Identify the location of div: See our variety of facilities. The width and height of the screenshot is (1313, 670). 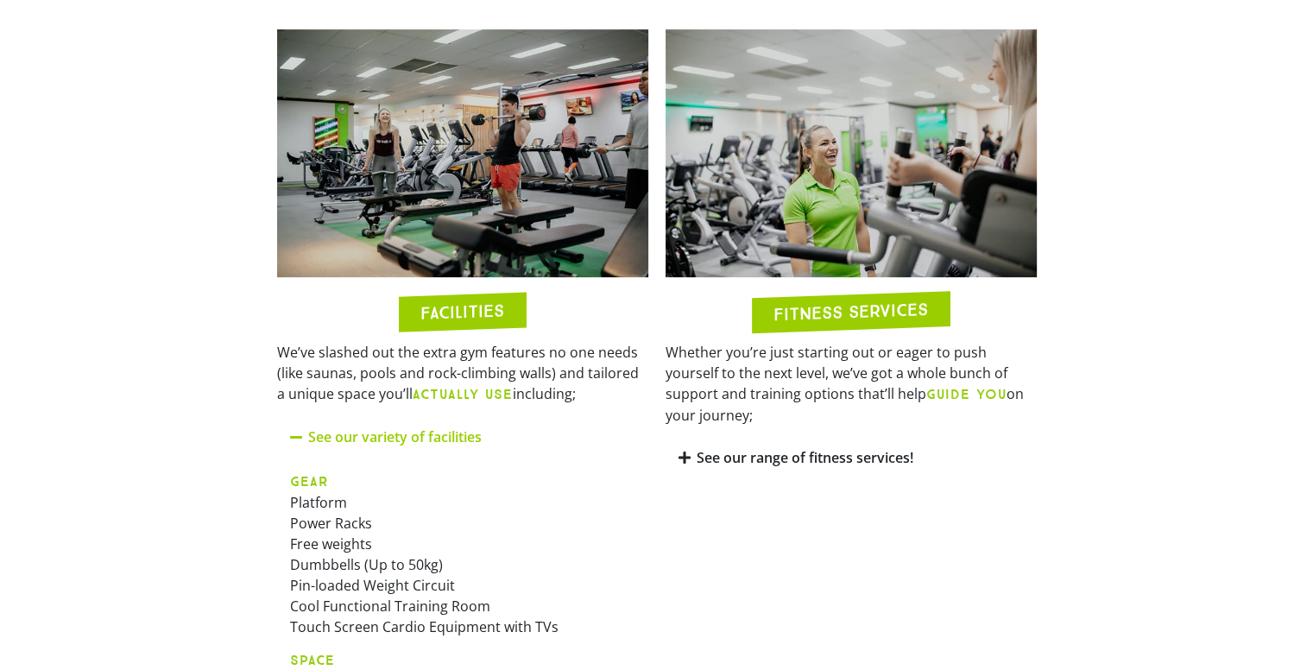
(463, 437).